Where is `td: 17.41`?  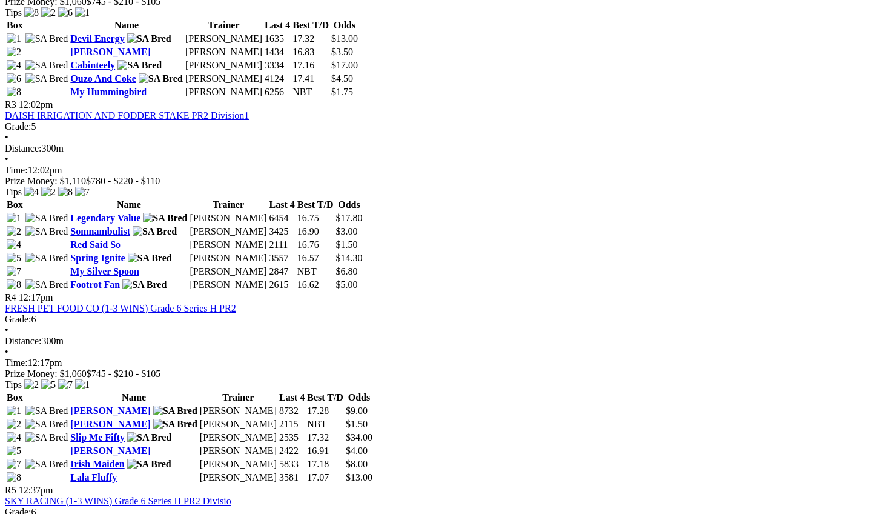 td: 17.41 is located at coordinates (311, 79).